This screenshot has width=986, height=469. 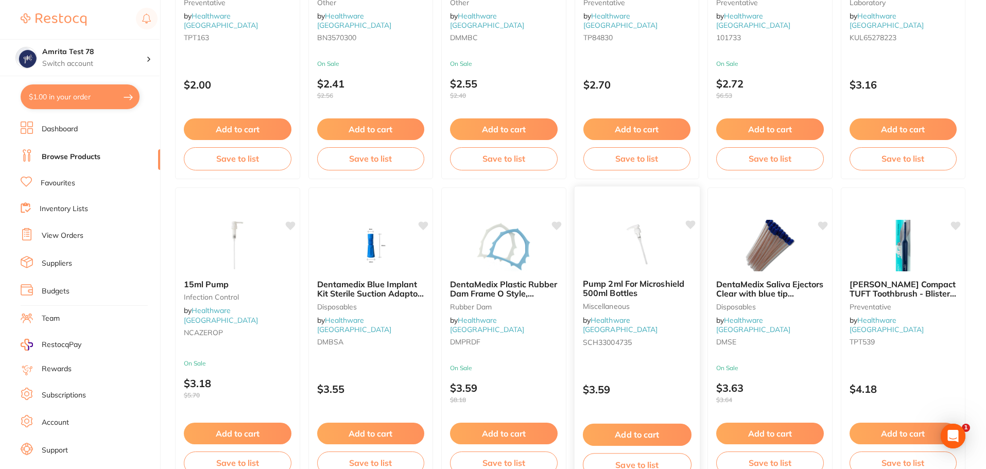 What do you see at coordinates (873, 38) in the screenshot?
I see `span: KUL65278223` at bounding box center [873, 38].